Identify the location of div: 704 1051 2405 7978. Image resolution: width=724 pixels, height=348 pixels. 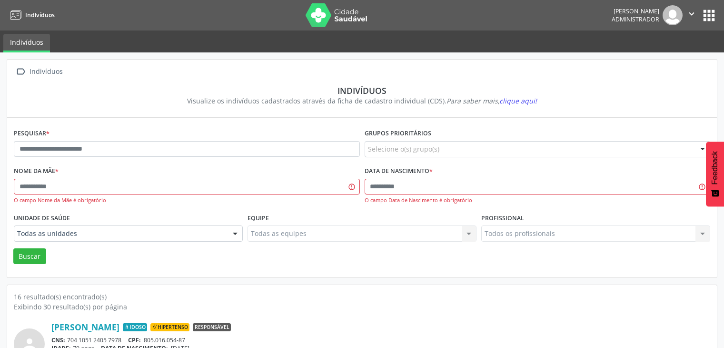
(381, 340).